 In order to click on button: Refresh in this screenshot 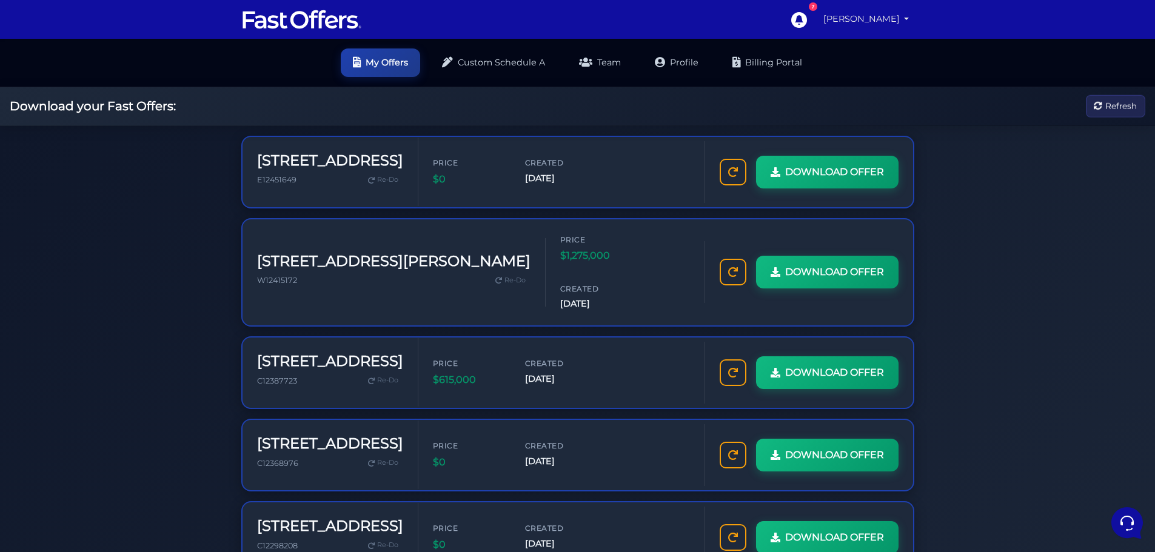, I will do `click(1116, 106)`.